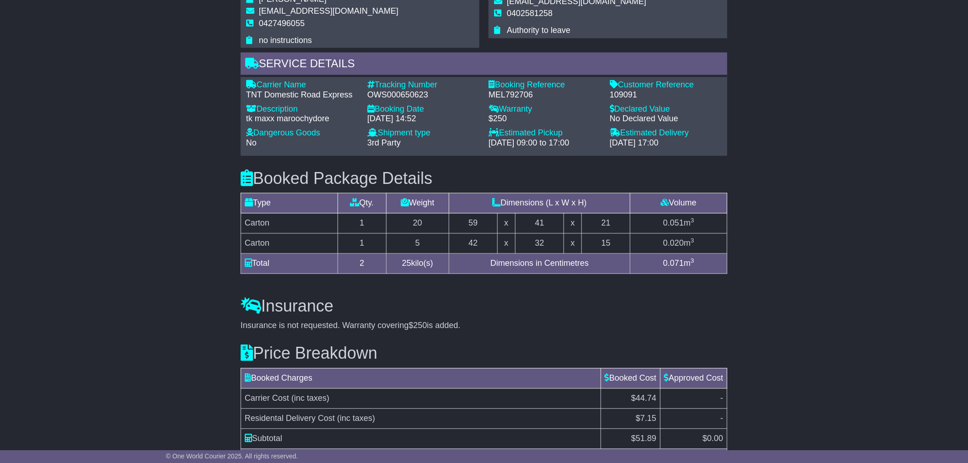 This screenshot has width=968, height=463. Describe the element at coordinates (473, 224) in the screenshot. I see `td: 59` at that location.